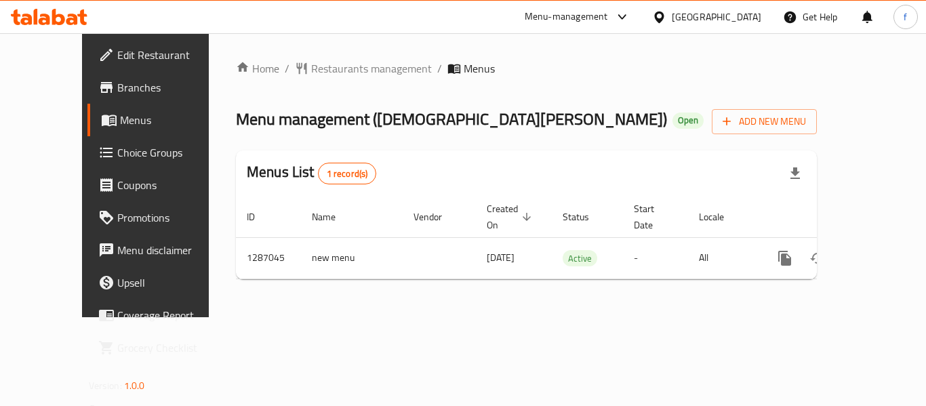 This screenshot has width=926, height=406. What do you see at coordinates (579, 258) in the screenshot?
I see `span: Active` at bounding box center [579, 258].